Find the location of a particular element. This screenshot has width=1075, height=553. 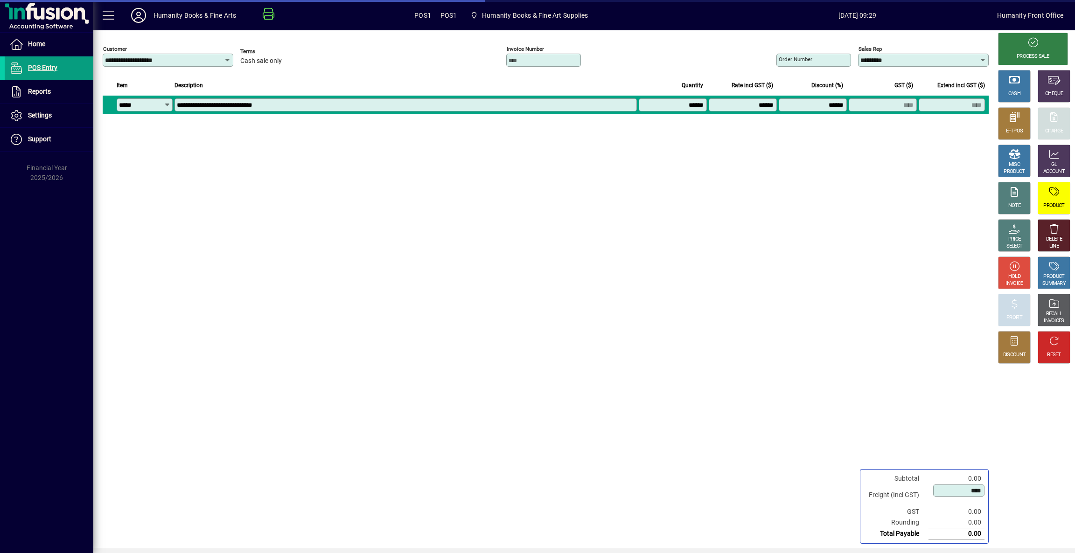

div: SUMMARY is located at coordinates (1054, 284).